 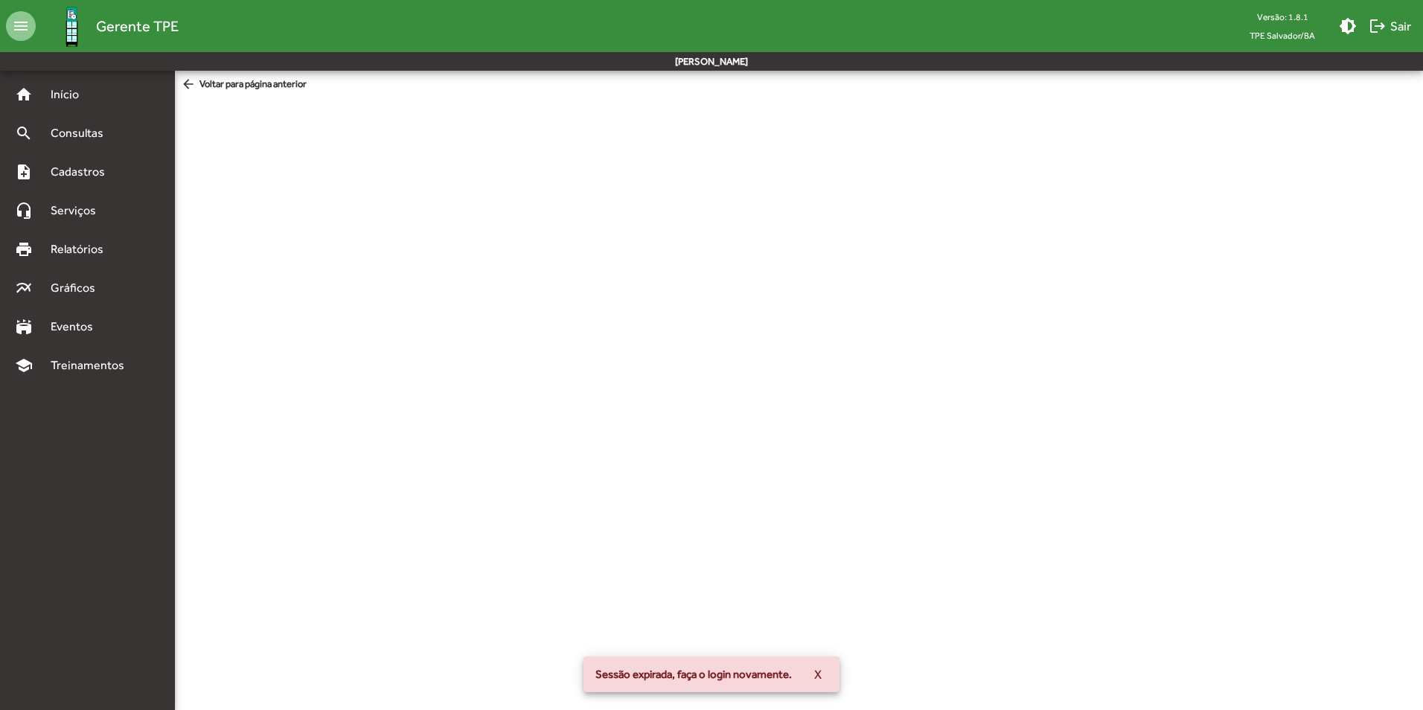 I want to click on span: Sessão expirada, faça o login novamente., so click(x=694, y=674).